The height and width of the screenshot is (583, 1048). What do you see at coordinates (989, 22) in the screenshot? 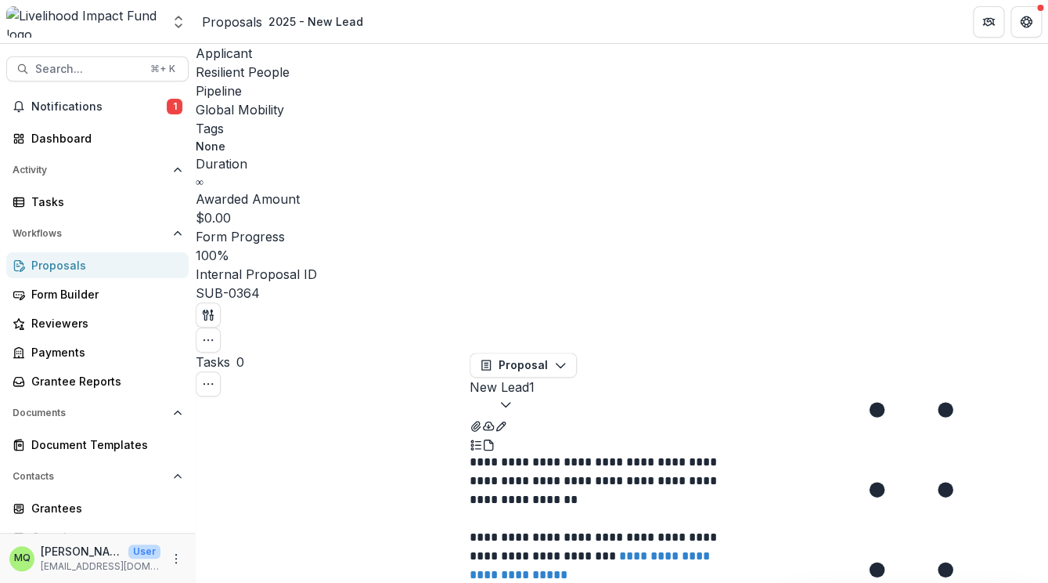
I see `button: Partners` at bounding box center [989, 22].